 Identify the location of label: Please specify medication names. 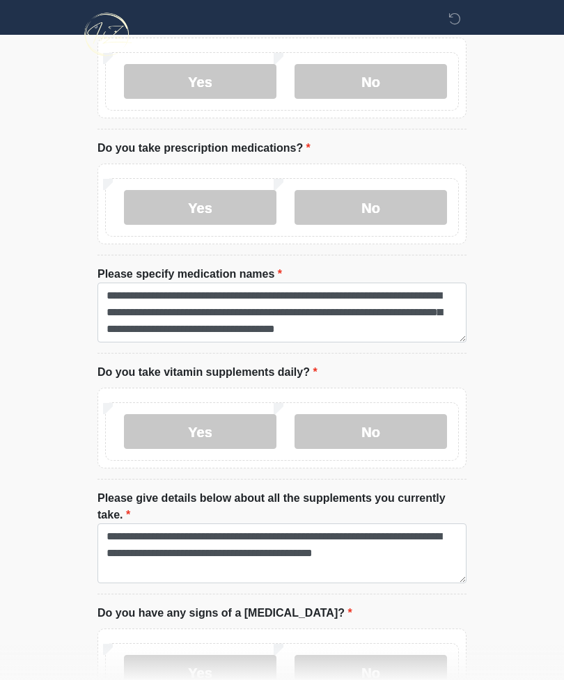
(189, 274).